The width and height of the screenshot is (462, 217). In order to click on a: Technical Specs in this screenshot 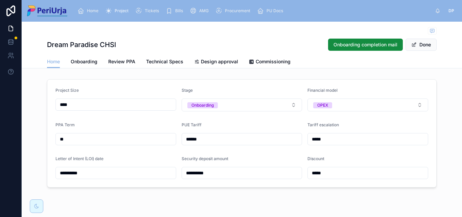, I will do `click(165, 62)`.